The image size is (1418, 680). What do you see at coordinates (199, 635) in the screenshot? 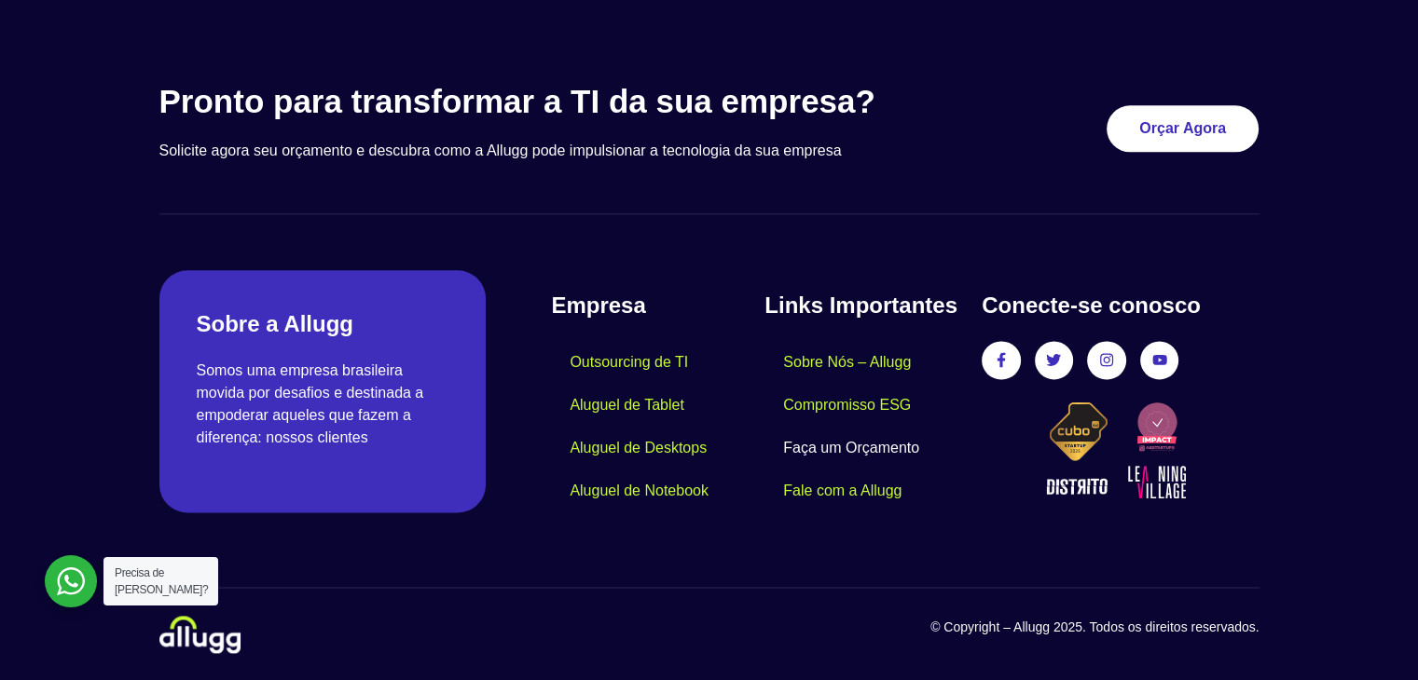
I see `img: locacao-de-equipamentos-allugg-logo` at bounding box center [199, 635].